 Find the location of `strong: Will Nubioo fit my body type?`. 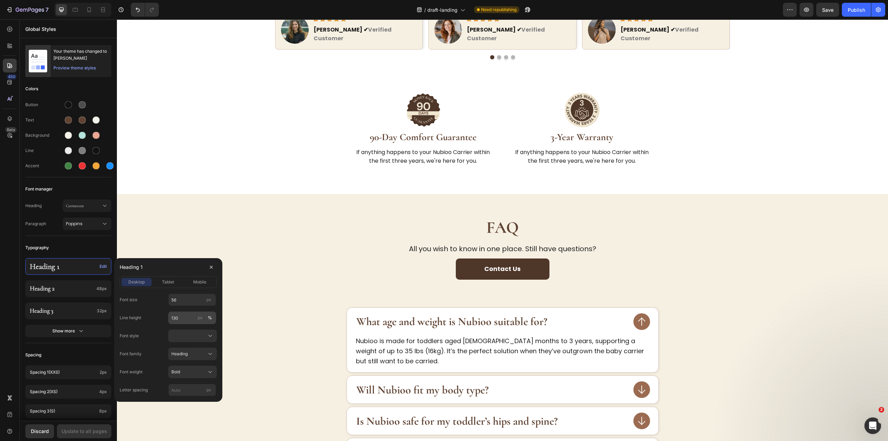

strong: Will Nubioo fit my body type? is located at coordinates (305, 370).